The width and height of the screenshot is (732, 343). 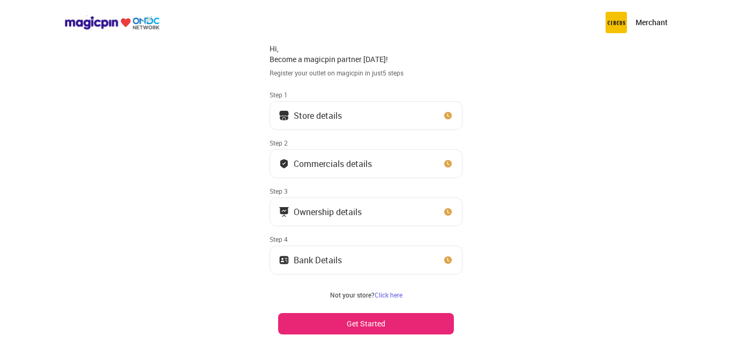 What do you see at coordinates (366, 73) in the screenshot?
I see `div: Register your outlet on magicpin in just 5 steps` at bounding box center [366, 73].